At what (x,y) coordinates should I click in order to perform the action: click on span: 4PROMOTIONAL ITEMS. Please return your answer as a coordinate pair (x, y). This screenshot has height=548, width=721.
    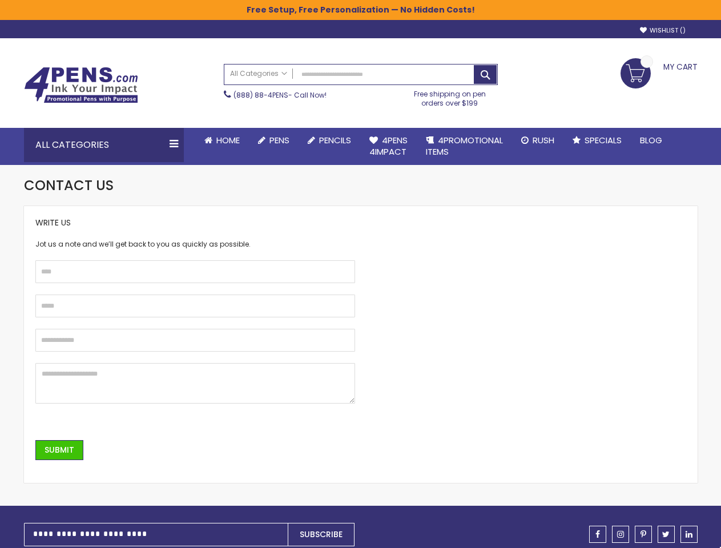
    Looking at the image, I should click on (464, 146).